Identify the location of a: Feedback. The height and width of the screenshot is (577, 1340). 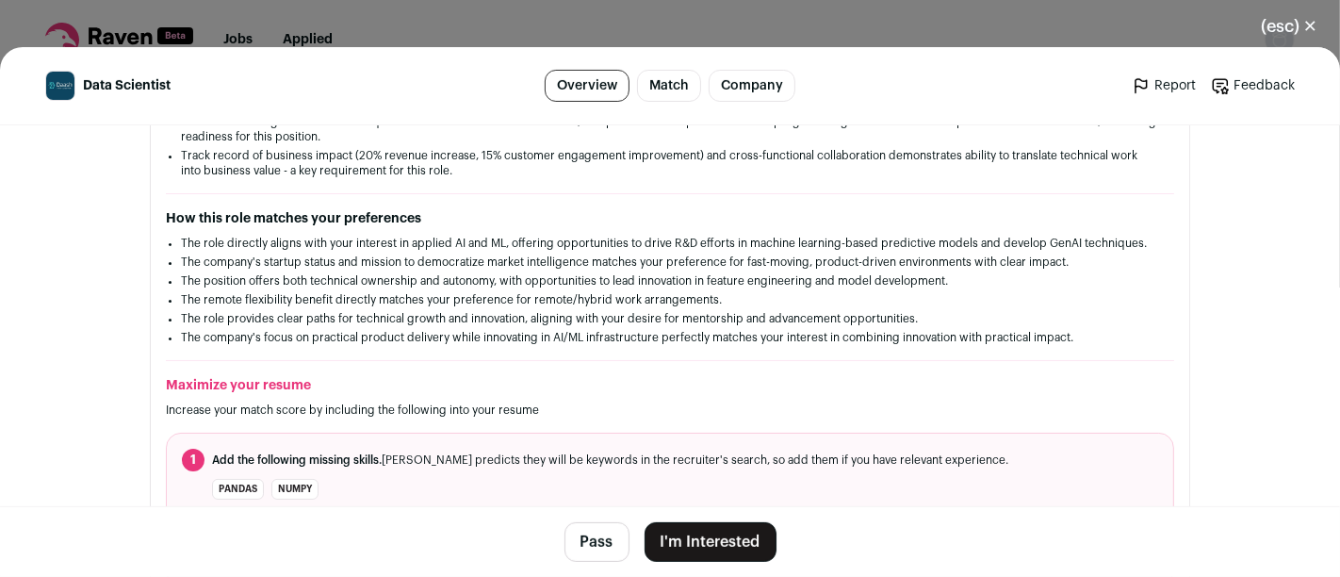
(1252, 86).